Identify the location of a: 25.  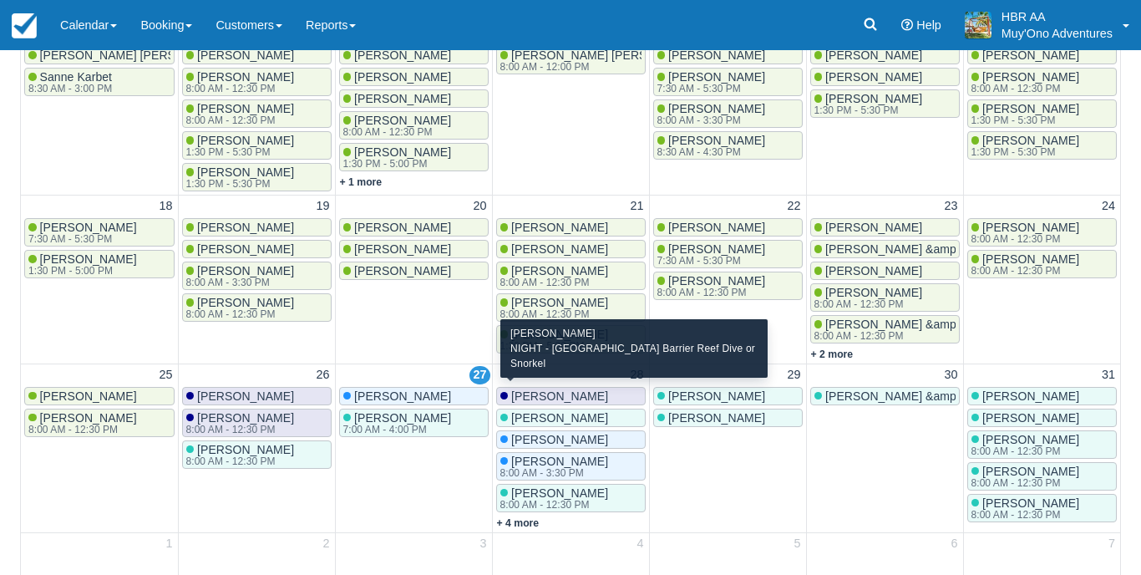
(165, 375).